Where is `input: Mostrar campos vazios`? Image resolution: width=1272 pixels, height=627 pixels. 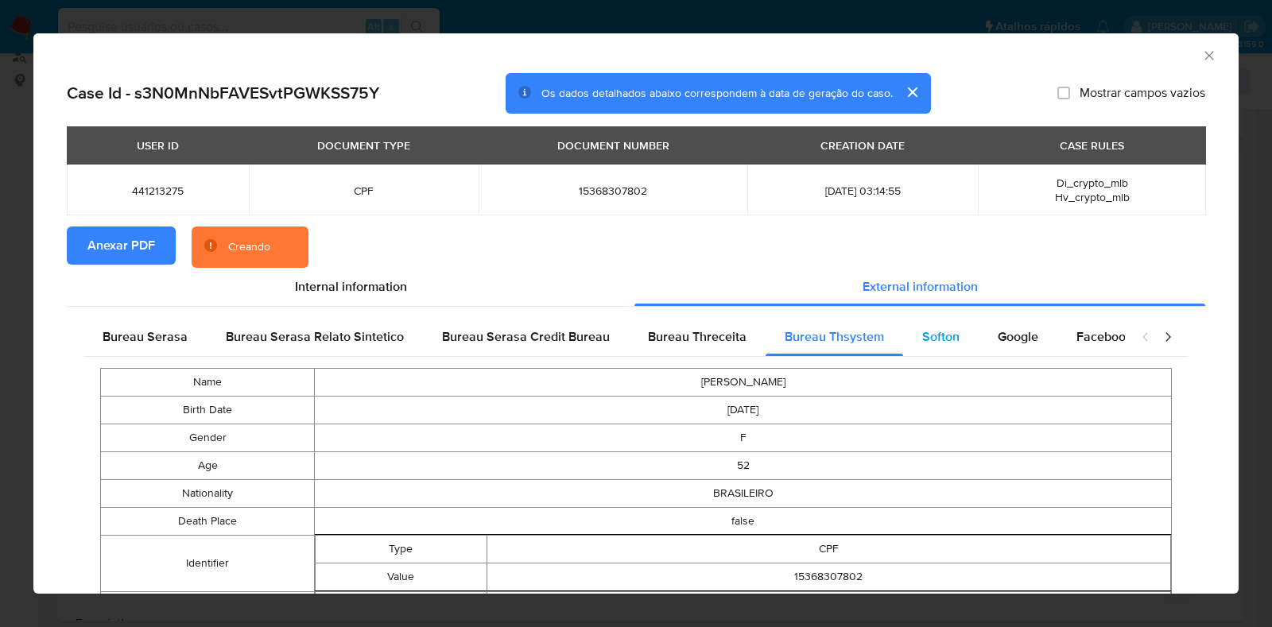
input: Mostrar campos vazios is located at coordinates (1064, 93).